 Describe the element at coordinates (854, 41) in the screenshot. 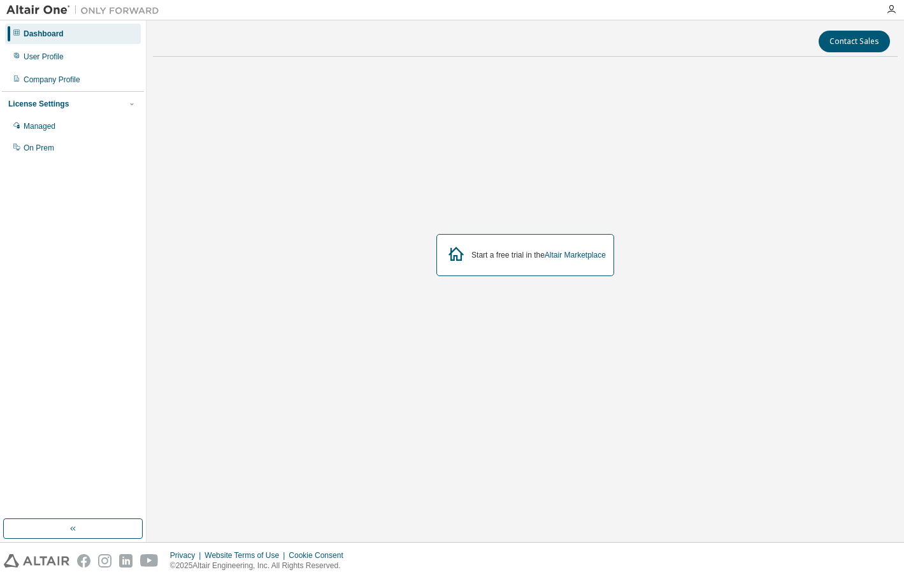

I see `button: Contact Sales` at that location.